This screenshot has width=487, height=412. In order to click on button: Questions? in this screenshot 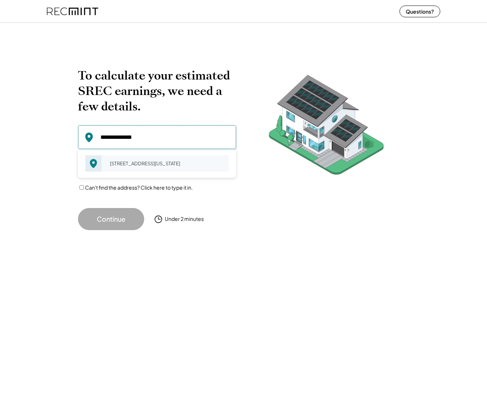, I will do `click(420, 11)`.